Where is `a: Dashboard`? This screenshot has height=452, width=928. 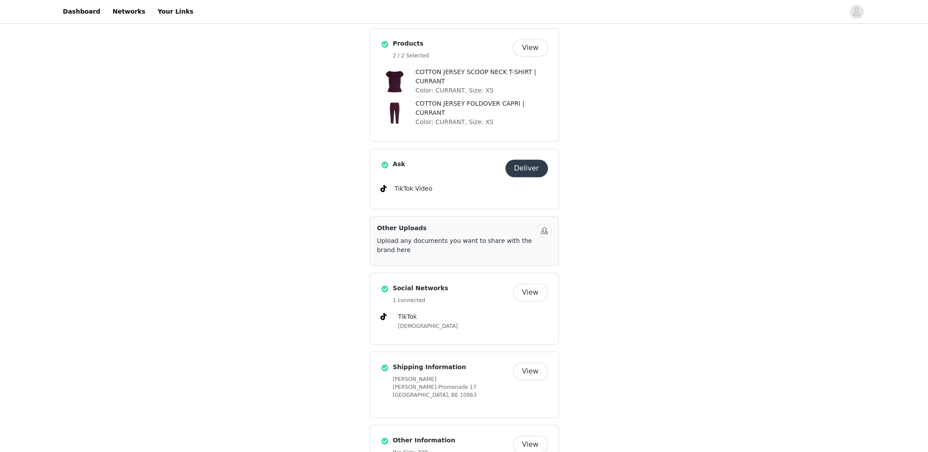 a: Dashboard is located at coordinates (81, 11).